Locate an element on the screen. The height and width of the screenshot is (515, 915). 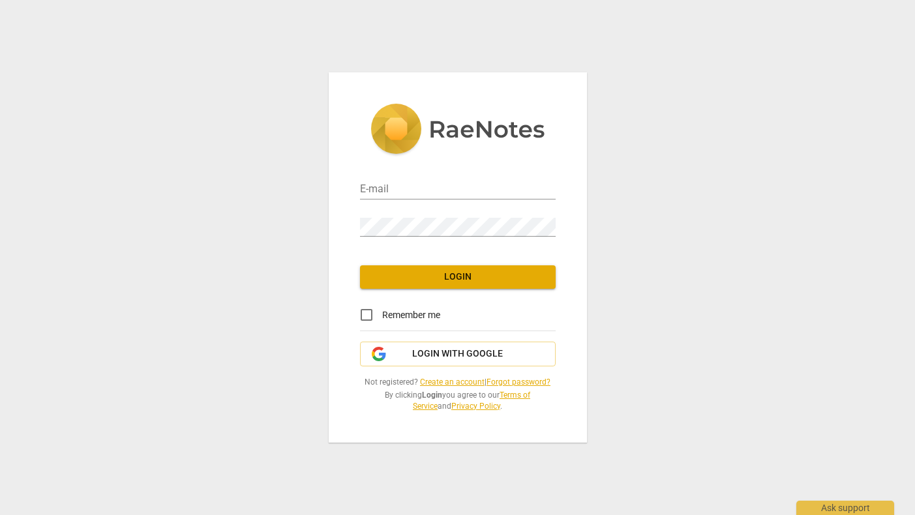
span: Not registered? | is located at coordinates (458, 382).